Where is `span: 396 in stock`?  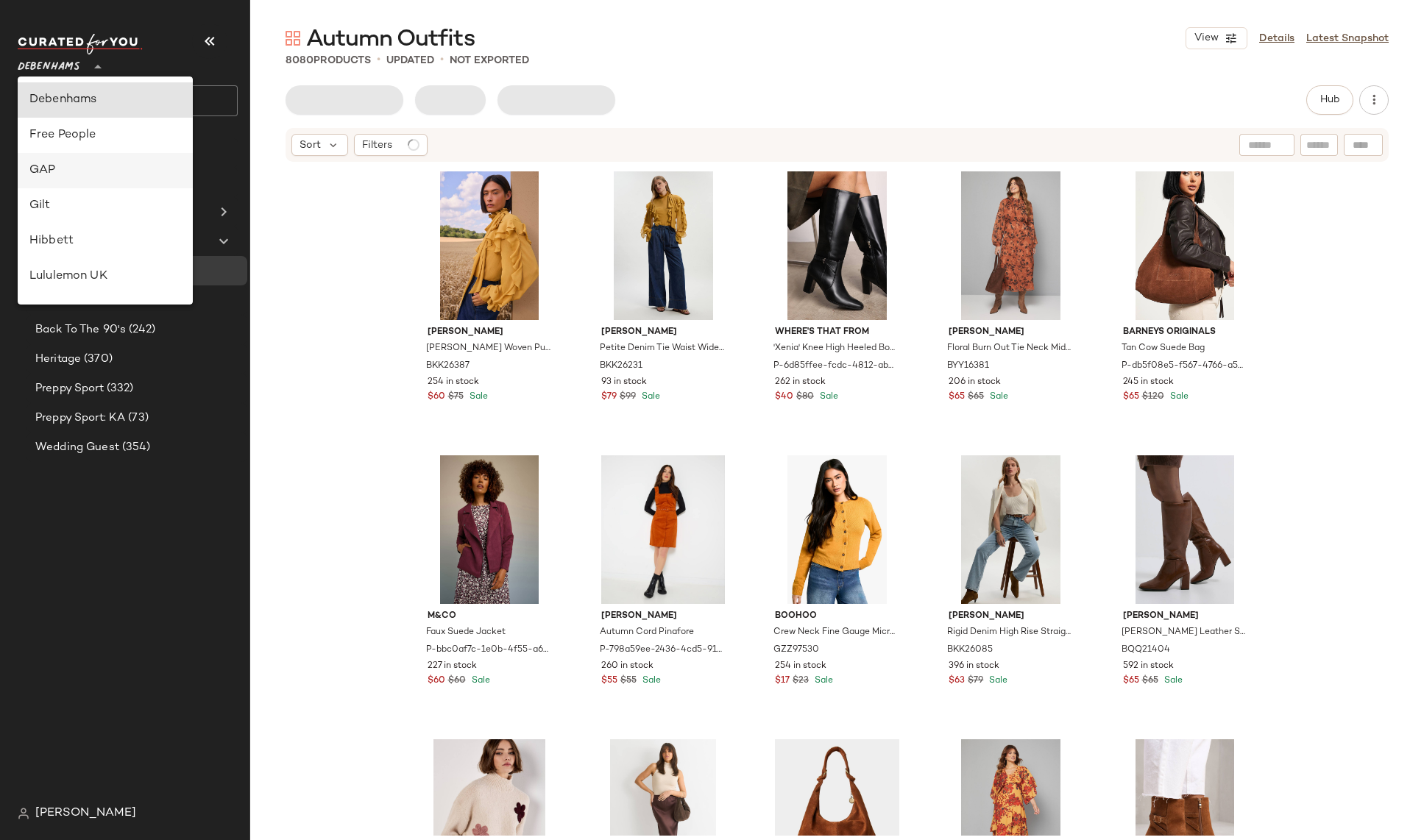
span: 396 in stock is located at coordinates (973, 666).